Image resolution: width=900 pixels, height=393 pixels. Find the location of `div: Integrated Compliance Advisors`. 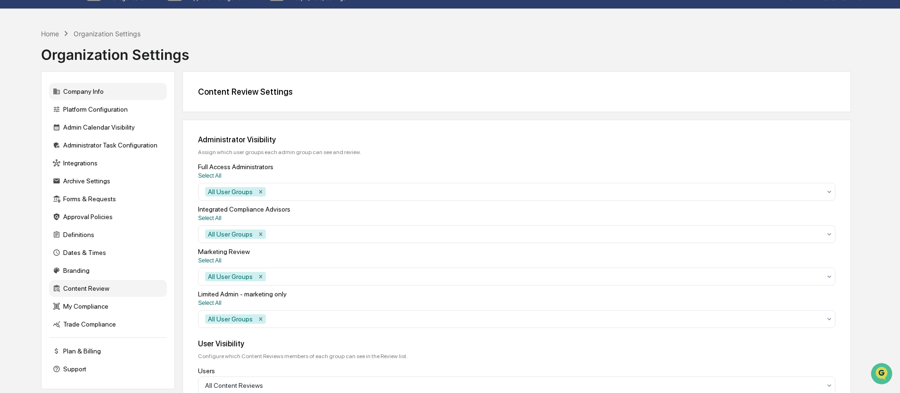

div: Integrated Compliance Advisors is located at coordinates (517, 209).